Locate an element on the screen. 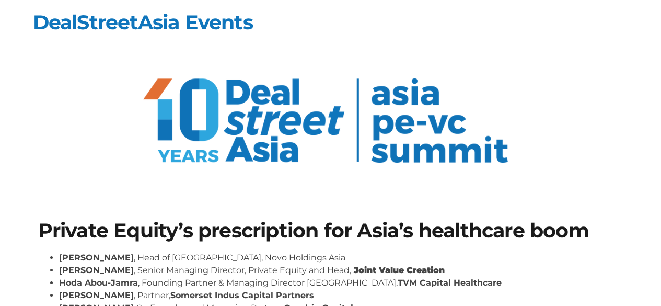 This screenshot has height=306, width=661. strong: Joint Value Creation is located at coordinates (399, 270).